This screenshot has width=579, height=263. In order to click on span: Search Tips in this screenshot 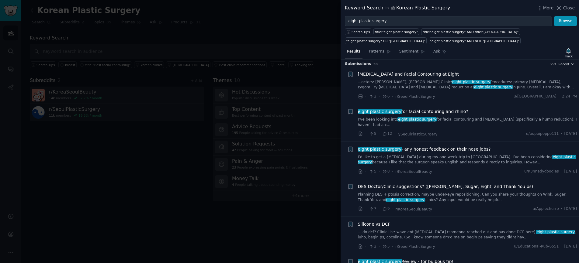, I will do `click(361, 32)`.